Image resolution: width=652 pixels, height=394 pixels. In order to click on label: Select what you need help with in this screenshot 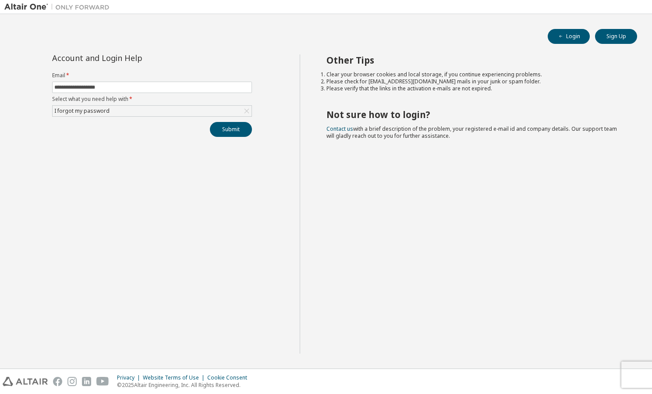, I will do `click(152, 99)`.